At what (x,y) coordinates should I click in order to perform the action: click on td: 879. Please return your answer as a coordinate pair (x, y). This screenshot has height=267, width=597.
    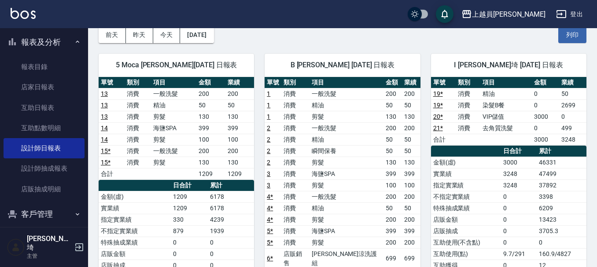
    Looking at the image, I should click on (189, 231).